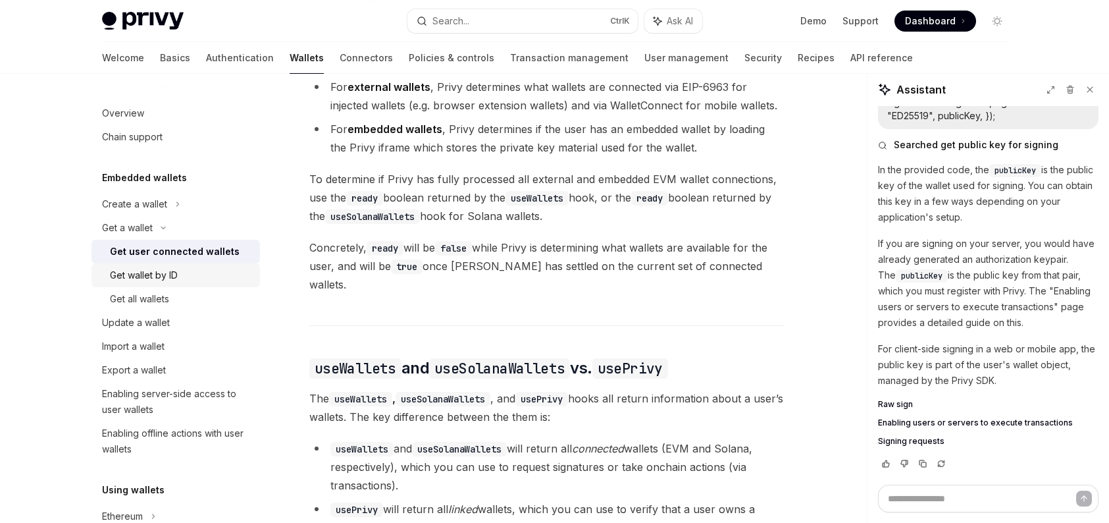  Describe the element at coordinates (176, 441) in the screenshot. I see `a: Enabling offline actions with user wallets` at that location.